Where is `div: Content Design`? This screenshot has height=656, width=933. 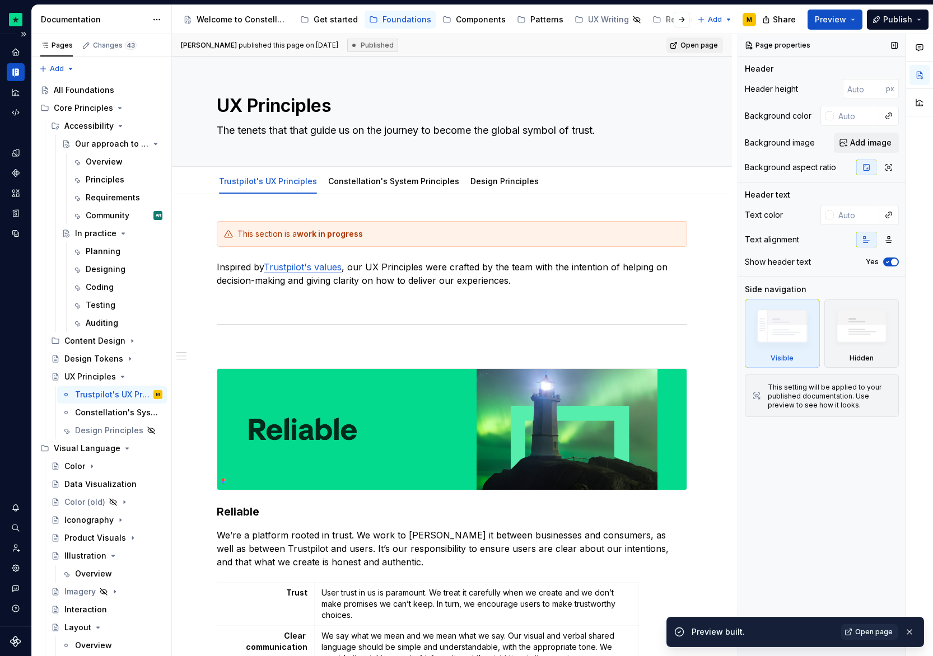
div: Content Design is located at coordinates (106, 341).